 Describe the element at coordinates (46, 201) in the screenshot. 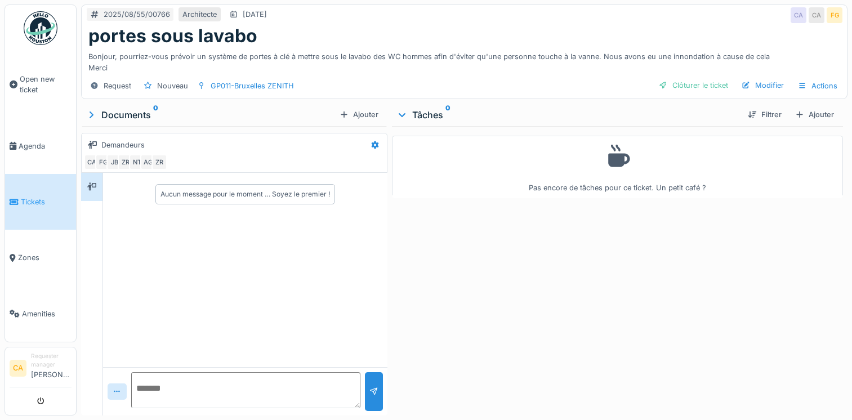

I see `span: Tickets` at that location.